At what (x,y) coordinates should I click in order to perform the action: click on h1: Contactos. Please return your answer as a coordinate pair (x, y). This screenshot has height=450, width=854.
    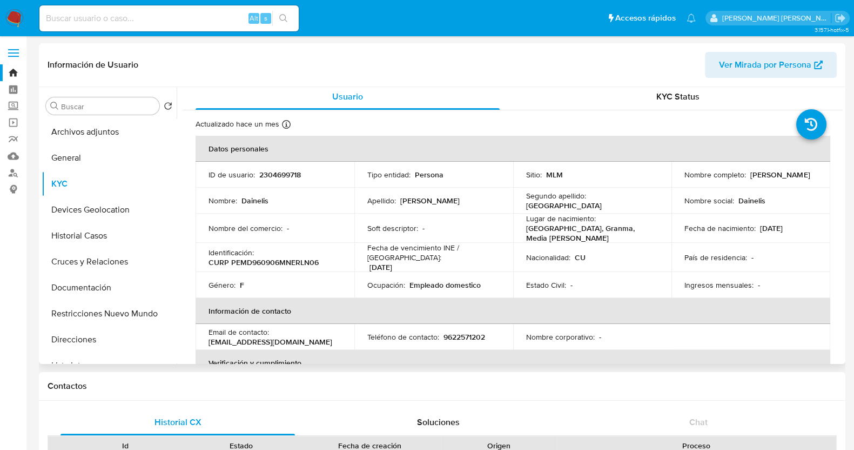
    Looking at the image, I should click on (442, 386).